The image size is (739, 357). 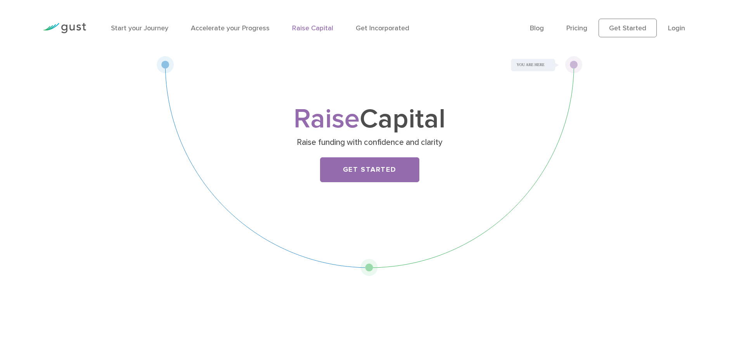 What do you see at coordinates (313, 28) in the screenshot?
I see `a: Raise Capital` at bounding box center [313, 28].